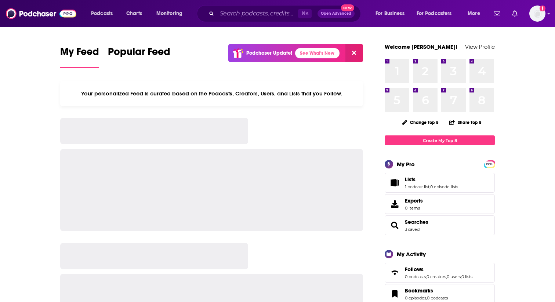 The height and width of the screenshot is (302, 555). What do you see at coordinates (212, 94) in the screenshot?
I see `div: Your personalized Feed is curated based on the Podcasts, Creators, Users, and Lists that you Follow.` at bounding box center [212, 94].